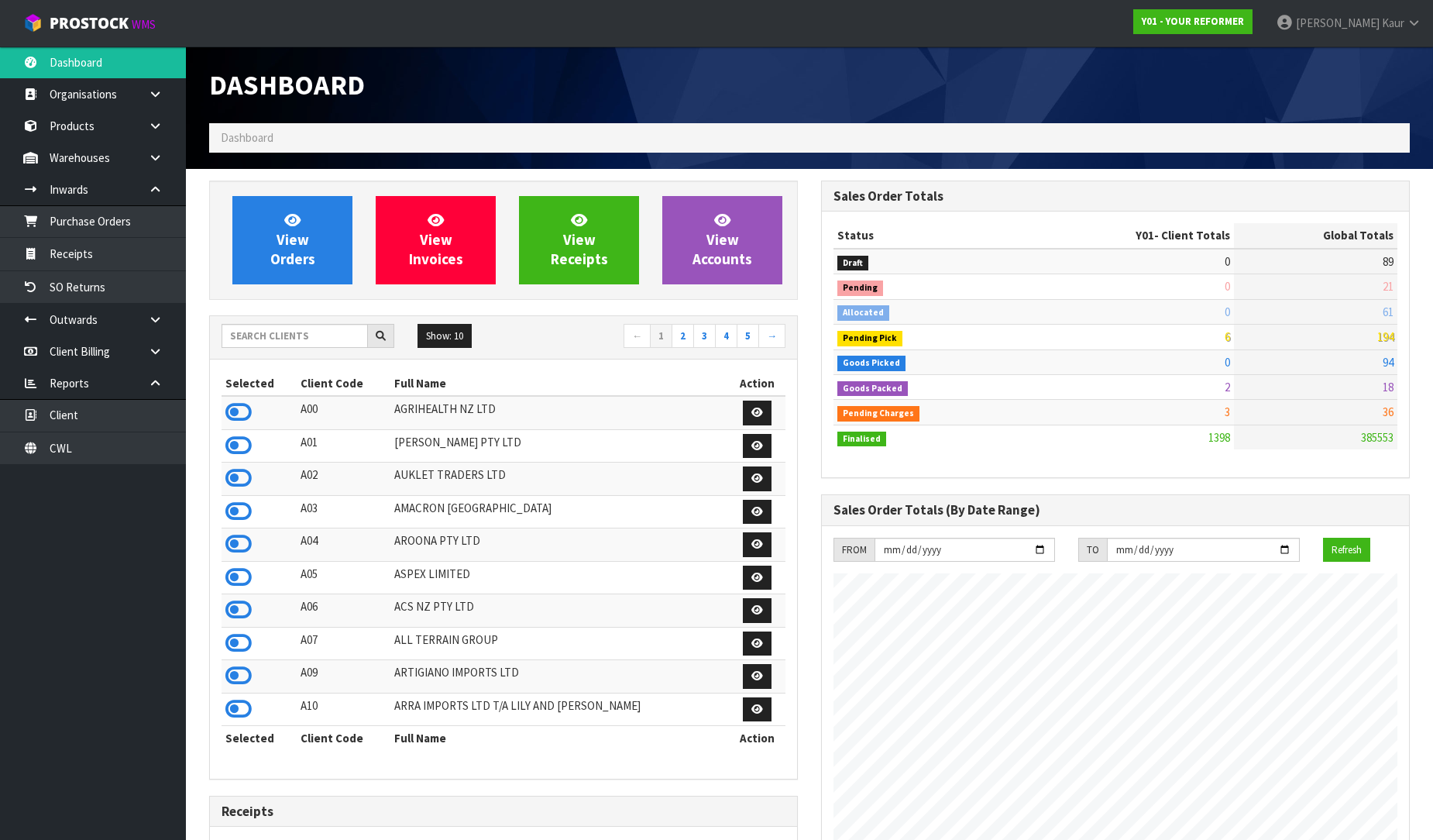 Image resolution: width=1433 pixels, height=840 pixels. Describe the element at coordinates (859, 288) in the screenshot. I see `span: Pending` at that location.